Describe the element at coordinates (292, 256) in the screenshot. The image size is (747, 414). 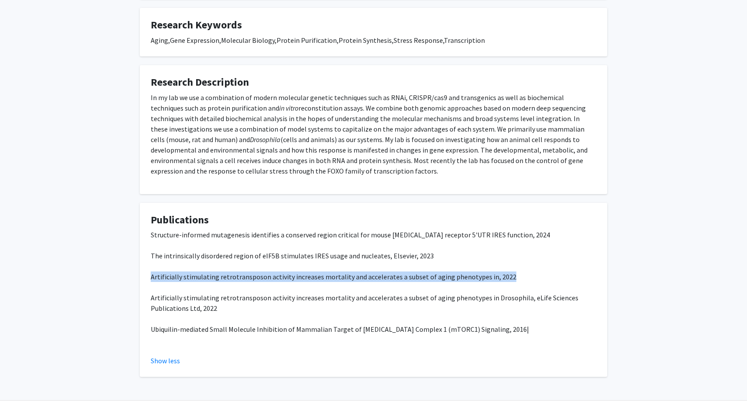
I see `span: The intrinsically disordered region of eIF5B stimulates IRES usage and nucleates, Elsevier, 2023` at that location.